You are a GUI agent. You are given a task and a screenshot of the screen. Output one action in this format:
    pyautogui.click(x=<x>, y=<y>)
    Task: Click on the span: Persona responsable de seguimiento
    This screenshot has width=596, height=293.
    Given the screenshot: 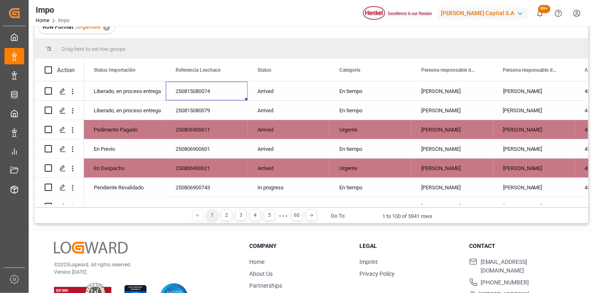 What is the action you would take?
    pyautogui.click(x=530, y=70)
    